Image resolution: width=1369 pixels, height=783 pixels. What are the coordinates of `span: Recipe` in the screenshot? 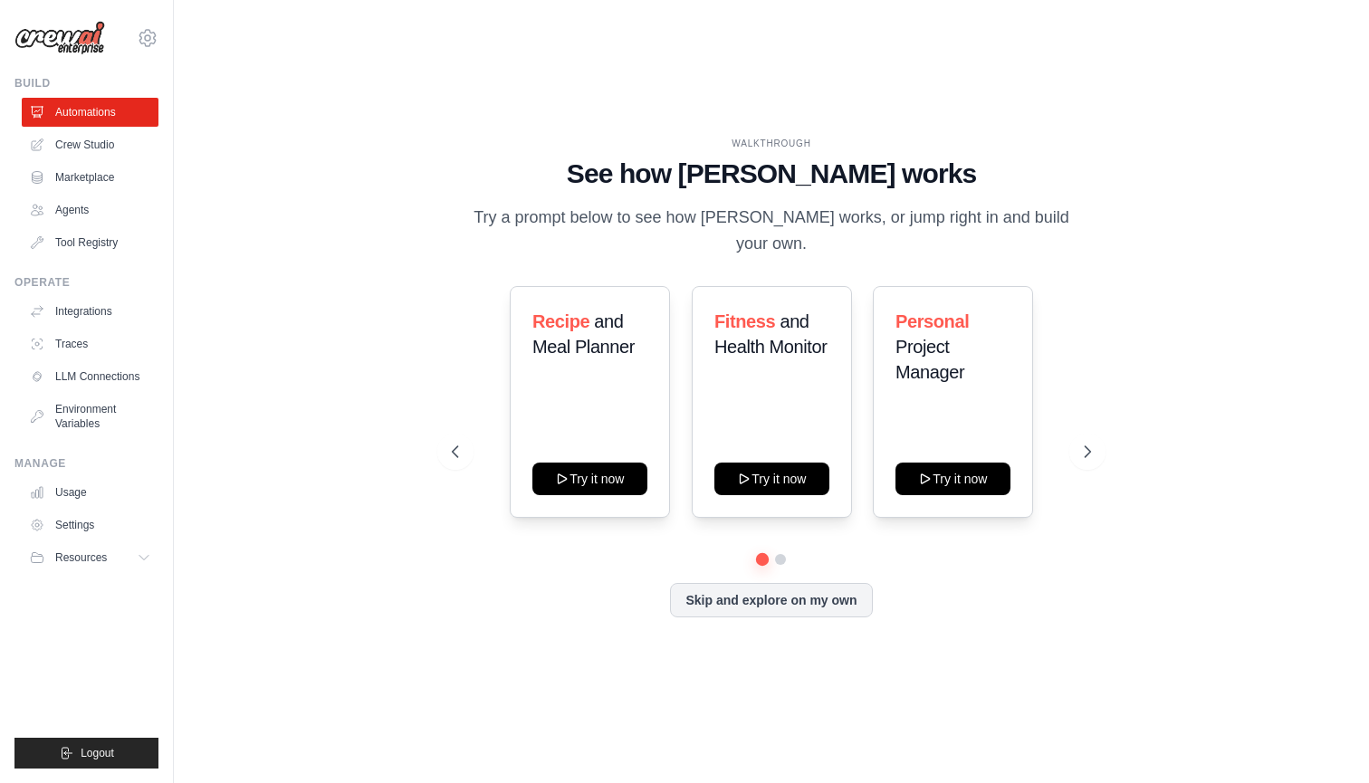 It's located at (560, 321).